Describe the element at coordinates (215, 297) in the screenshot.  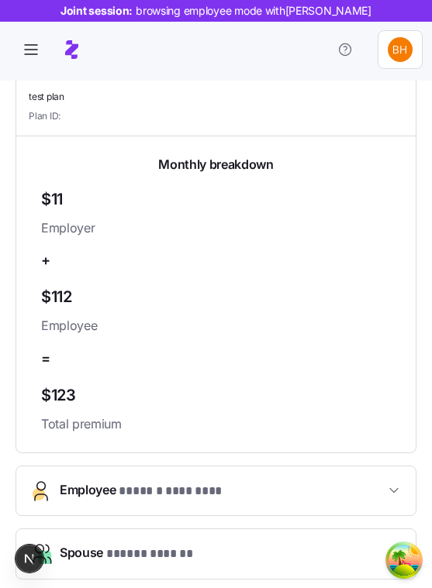
I see `span: $112` at that location.